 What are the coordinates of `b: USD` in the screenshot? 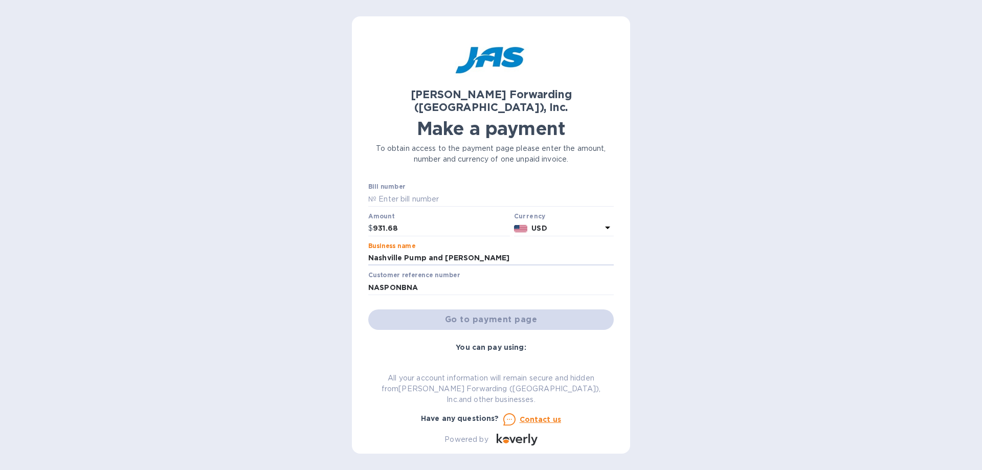 It's located at (539, 228).